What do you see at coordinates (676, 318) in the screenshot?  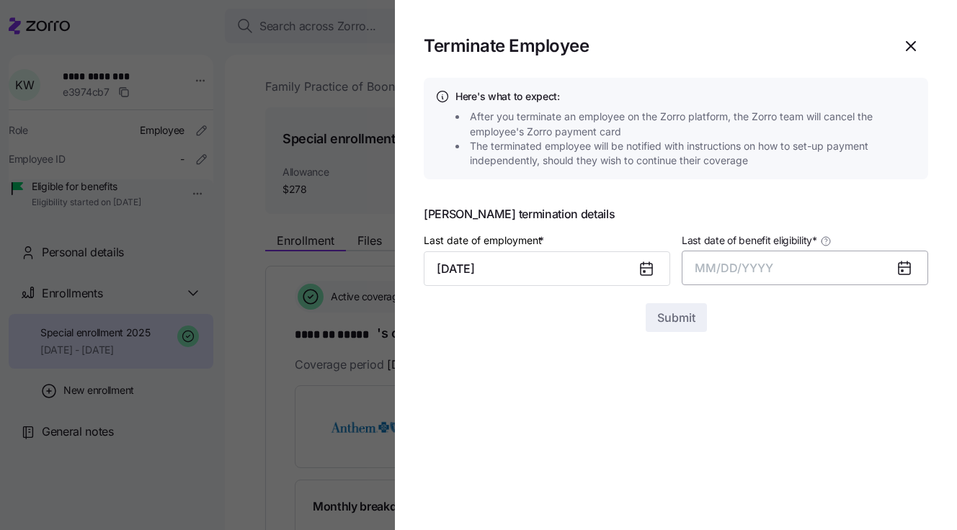 I see `button: Submit` at bounding box center [676, 318].